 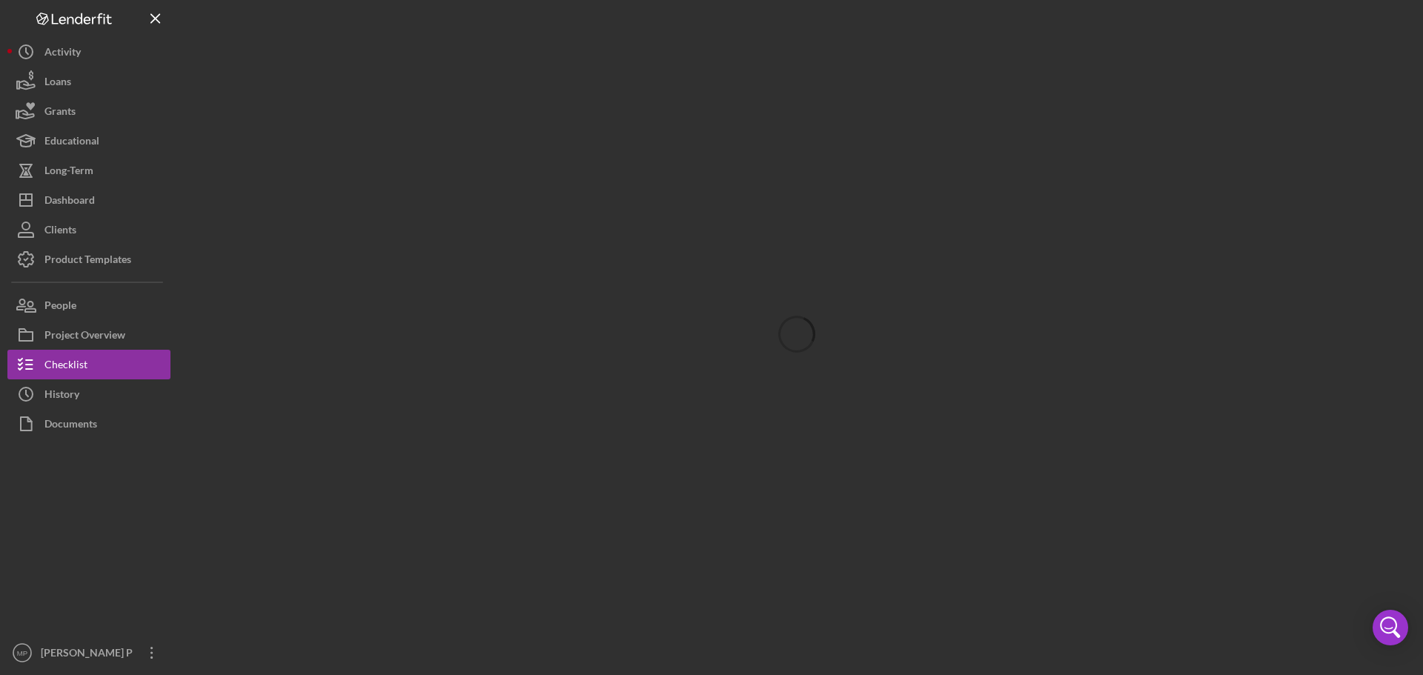 I want to click on div: Grants, so click(x=60, y=113).